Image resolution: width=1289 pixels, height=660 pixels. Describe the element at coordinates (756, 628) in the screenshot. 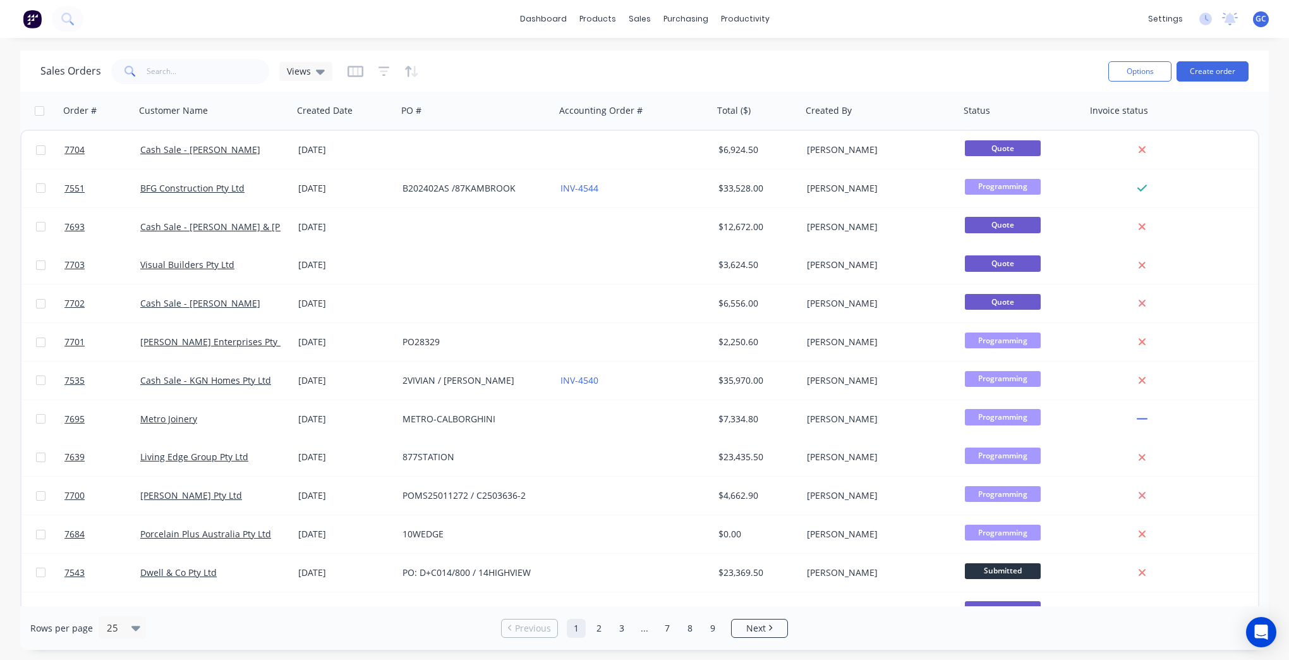

I see `span: Next` at that location.